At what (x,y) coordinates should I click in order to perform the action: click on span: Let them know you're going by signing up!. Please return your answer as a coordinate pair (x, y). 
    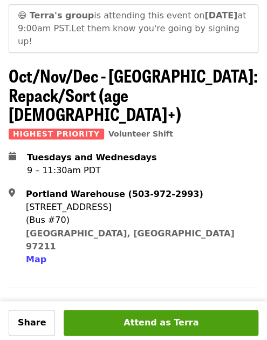
    Looking at the image, I should click on (128, 35).